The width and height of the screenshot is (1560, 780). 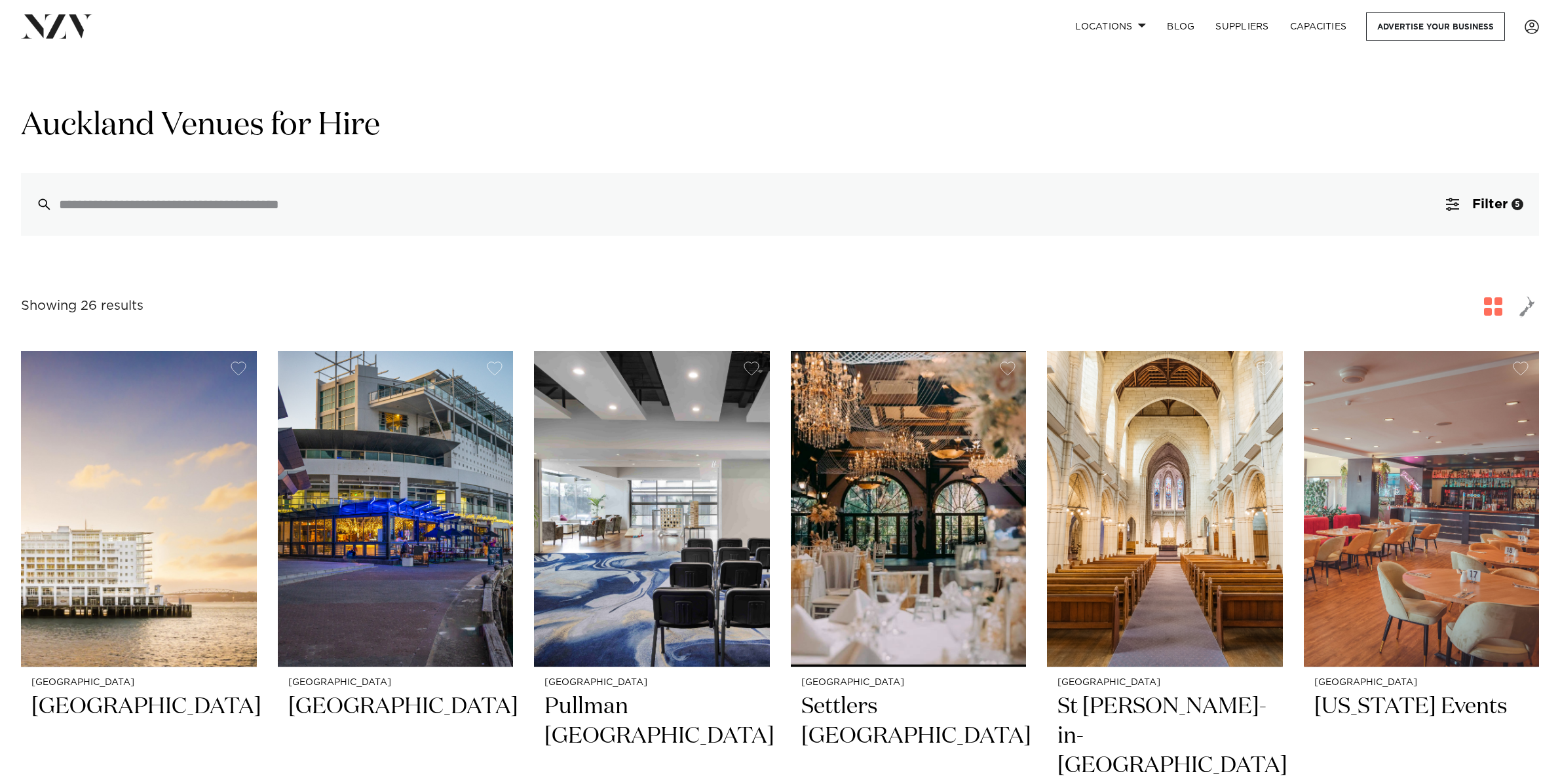 What do you see at coordinates (1110, 26) in the screenshot?
I see `a: Locations` at bounding box center [1110, 26].